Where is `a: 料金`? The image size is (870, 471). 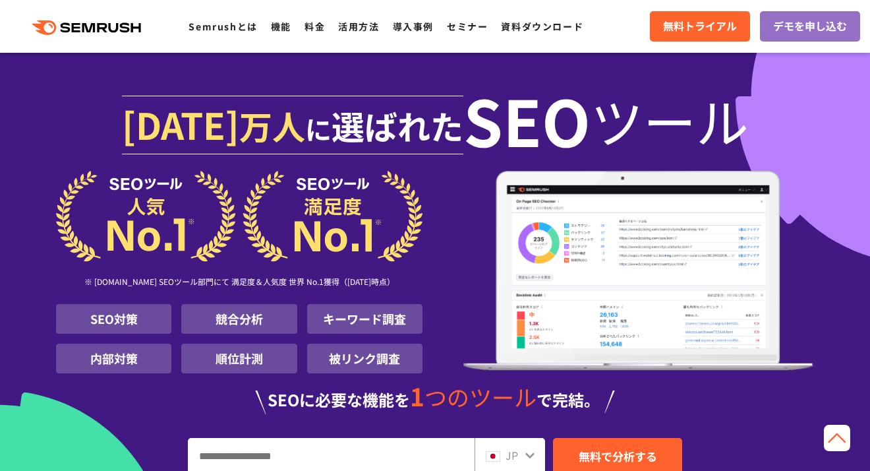
a: 料金 is located at coordinates (314, 26).